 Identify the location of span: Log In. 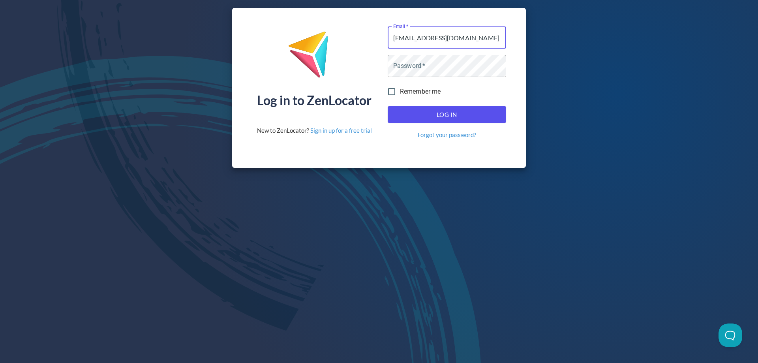
(447, 115).